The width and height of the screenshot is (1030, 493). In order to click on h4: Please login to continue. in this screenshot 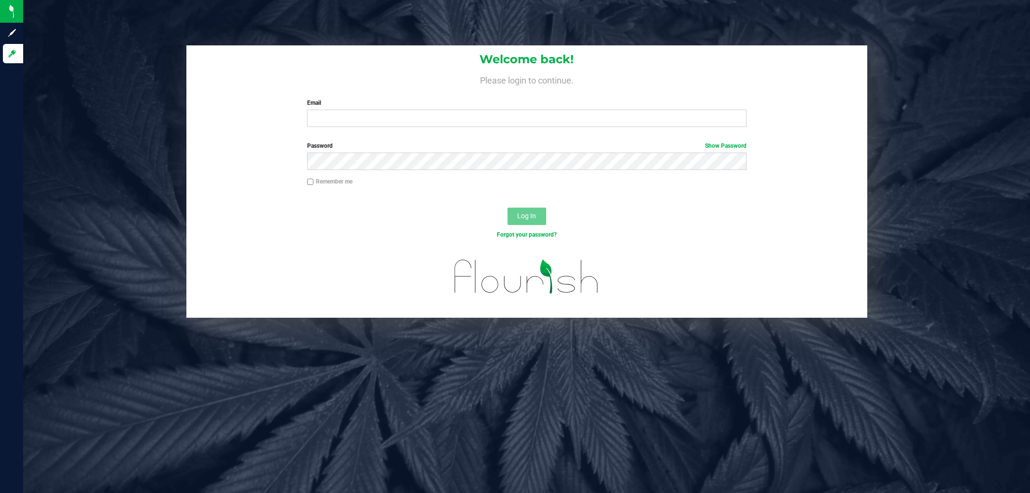, I will do `click(527, 79)`.